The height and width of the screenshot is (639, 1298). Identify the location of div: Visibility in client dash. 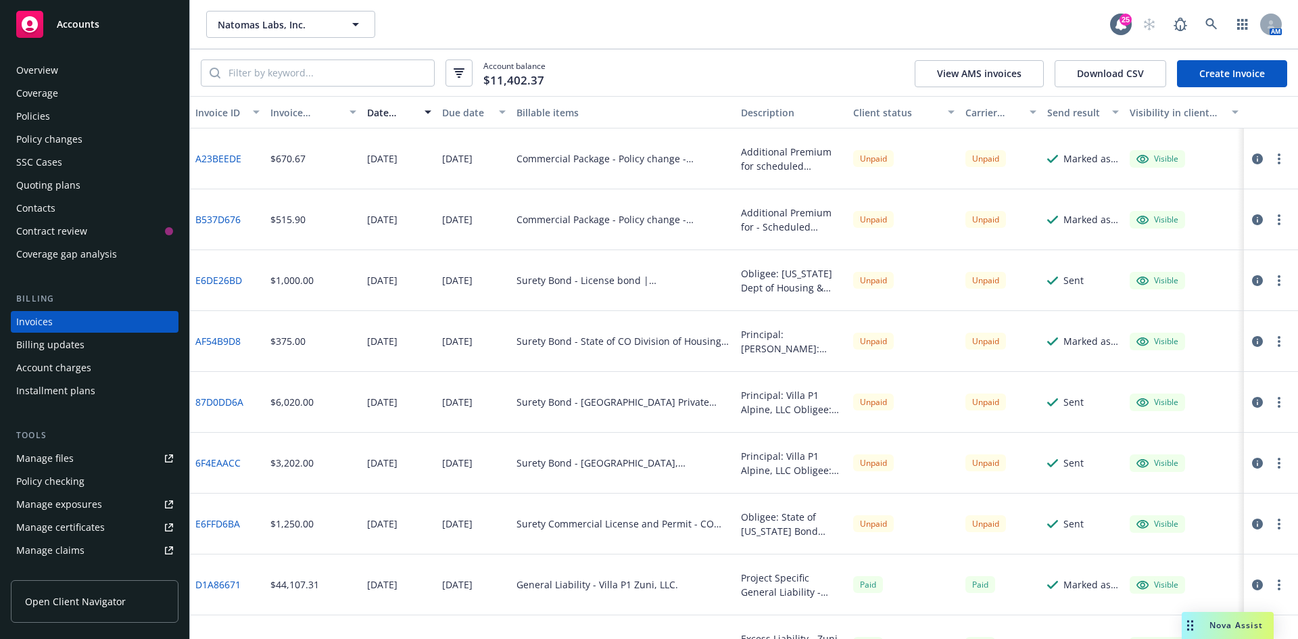
(1177, 112).